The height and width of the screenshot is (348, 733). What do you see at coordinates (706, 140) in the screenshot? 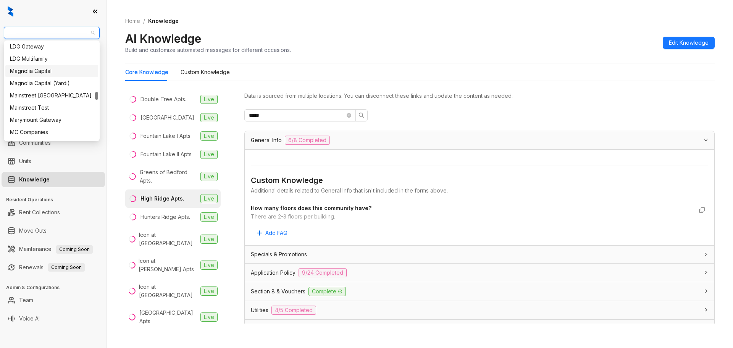
I see `span: expanded` at bounding box center [706, 140].